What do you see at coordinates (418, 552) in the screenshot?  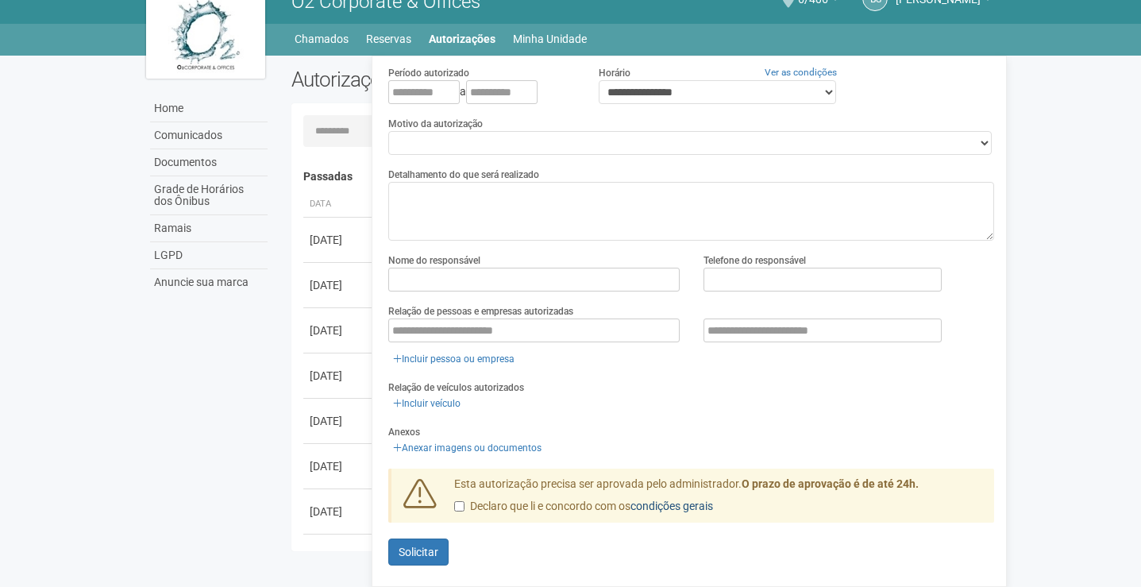 I see `span: Solicitar` at bounding box center [418, 552].